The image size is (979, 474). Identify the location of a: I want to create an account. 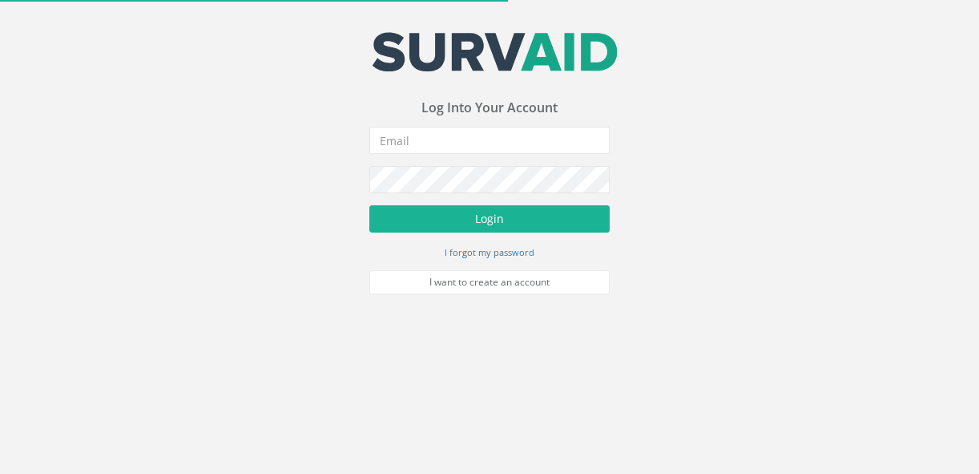
(490, 282).